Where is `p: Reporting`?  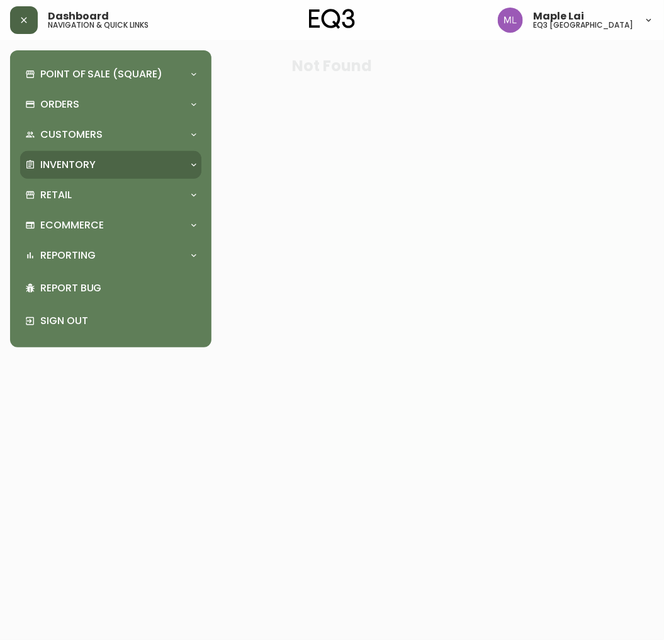
p: Reporting is located at coordinates (68, 256).